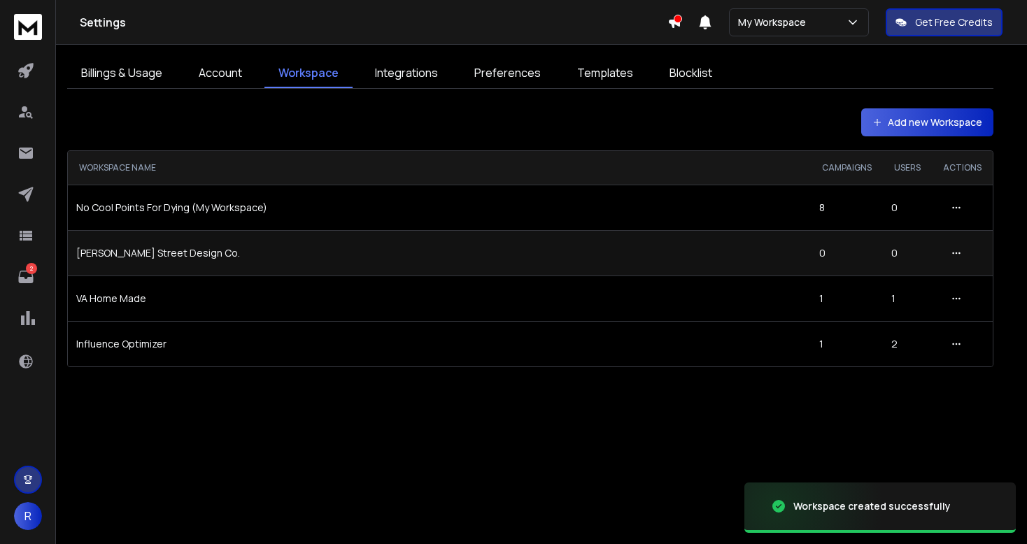 This screenshot has width=1027, height=544. Describe the element at coordinates (439, 168) in the screenshot. I see `th: WORKSPACE NAME` at that location.